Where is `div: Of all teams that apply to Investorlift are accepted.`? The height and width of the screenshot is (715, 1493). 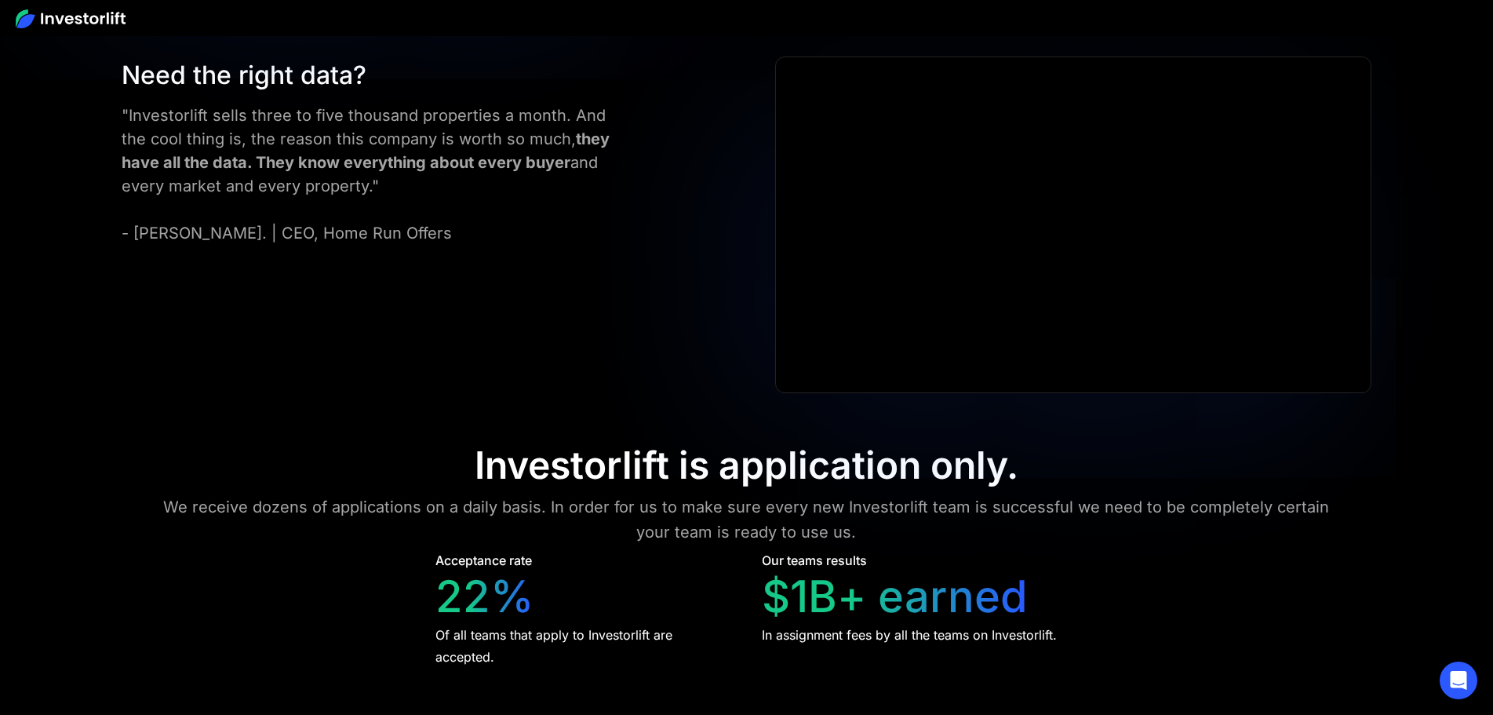 div: Of all teams that apply to Investorlift are accepted. is located at coordinates (584, 646).